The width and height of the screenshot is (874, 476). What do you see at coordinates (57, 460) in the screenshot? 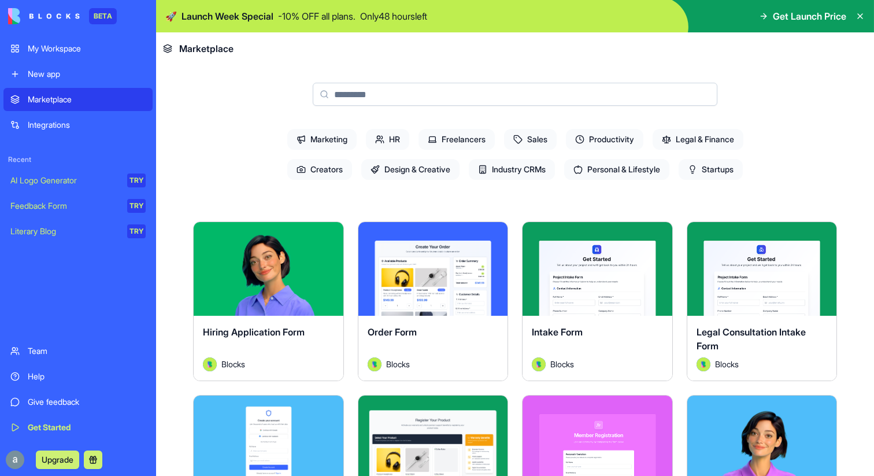
I see `button: Upgrade` at bounding box center [57, 460].